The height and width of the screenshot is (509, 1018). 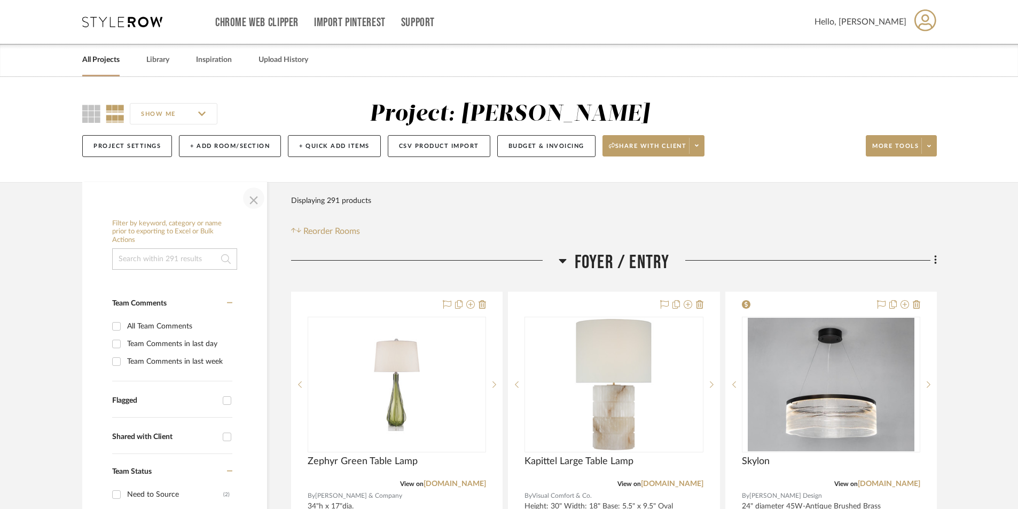 What do you see at coordinates (614, 385) in the screenshot?
I see `img: Kapittel Large Table Lamp` at bounding box center [614, 385].